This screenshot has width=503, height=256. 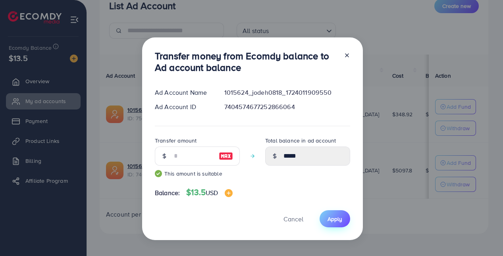 What do you see at coordinates (183, 106) in the screenshot?
I see `div: Ad Account ID` at bounding box center [183, 106].